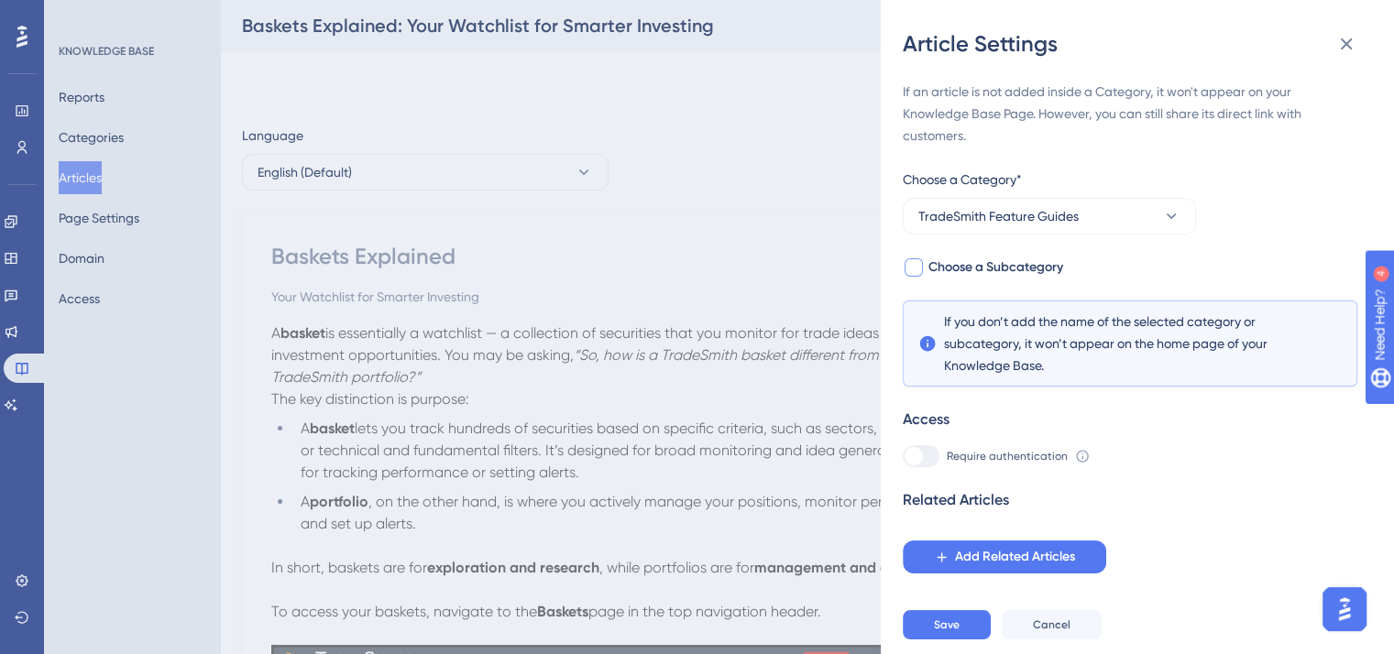 The height and width of the screenshot is (654, 1394). What do you see at coordinates (1138, 44) in the screenshot?
I see `div: Article Settings` at bounding box center [1138, 44].